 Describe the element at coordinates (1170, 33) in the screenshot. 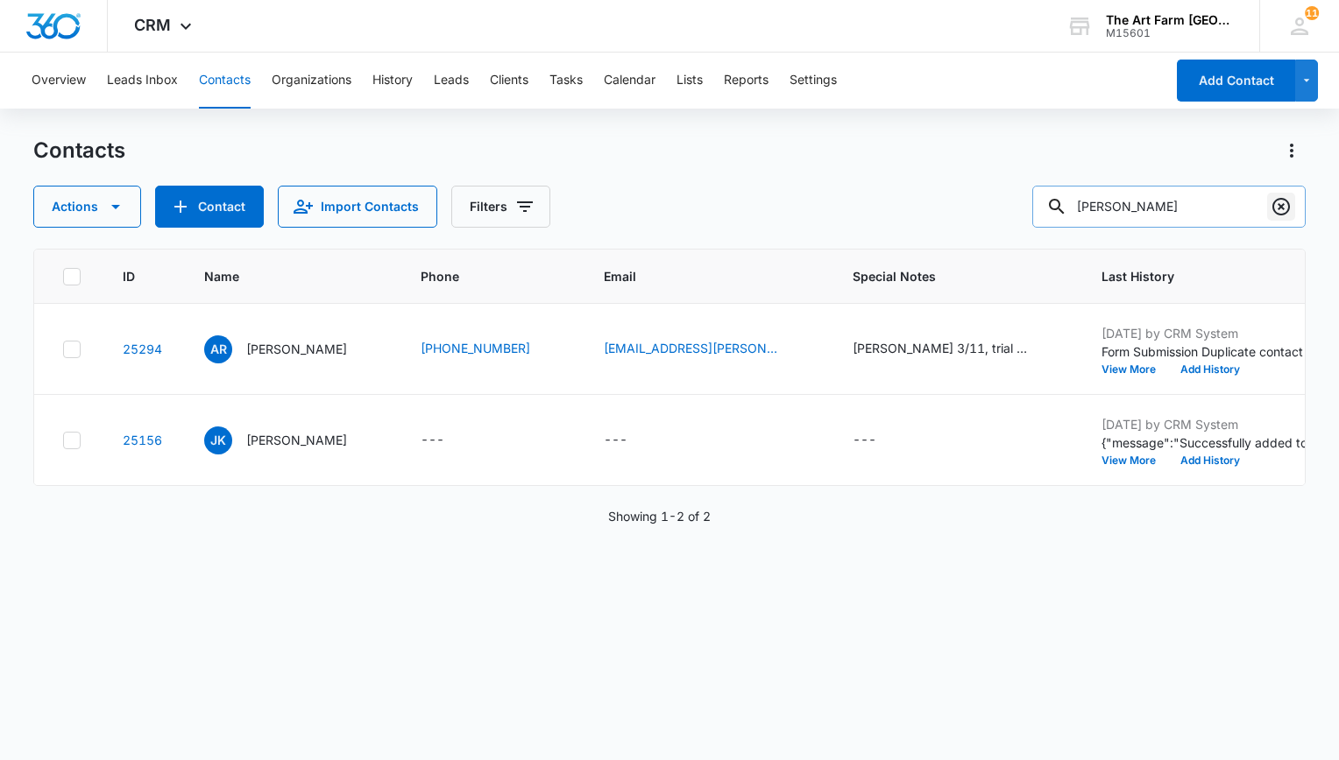

I see `div: account id` at that location.